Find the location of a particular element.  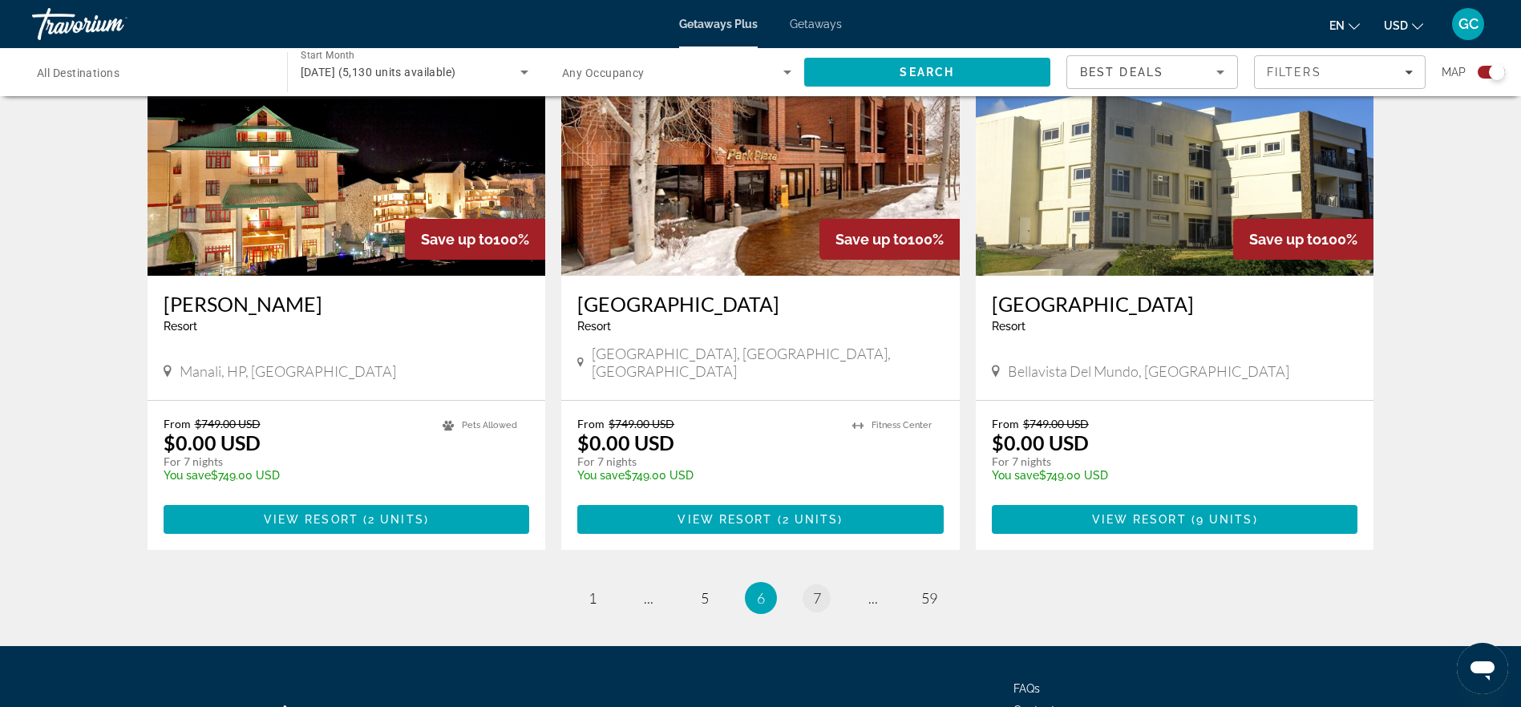

span: Start Month is located at coordinates (327, 55).